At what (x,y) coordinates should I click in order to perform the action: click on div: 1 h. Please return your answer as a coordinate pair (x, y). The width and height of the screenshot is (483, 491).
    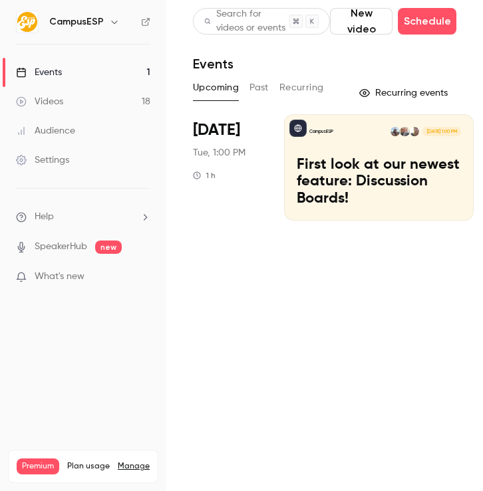
    Looking at the image, I should click on (204, 176).